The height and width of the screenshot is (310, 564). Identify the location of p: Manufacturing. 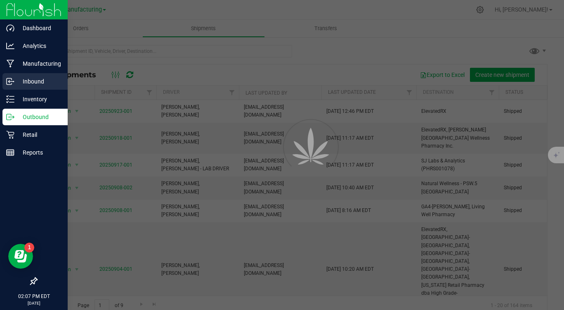
(39, 64).